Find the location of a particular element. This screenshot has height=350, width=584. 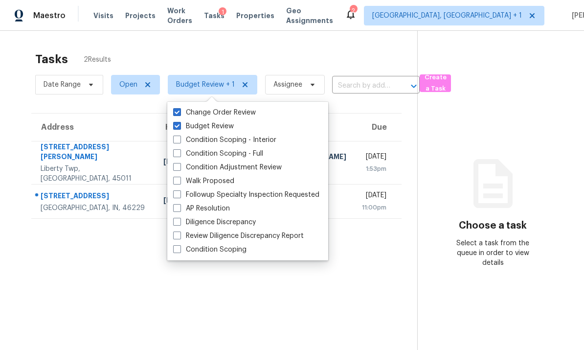

span: Budget Review + 1 is located at coordinates (205, 85).